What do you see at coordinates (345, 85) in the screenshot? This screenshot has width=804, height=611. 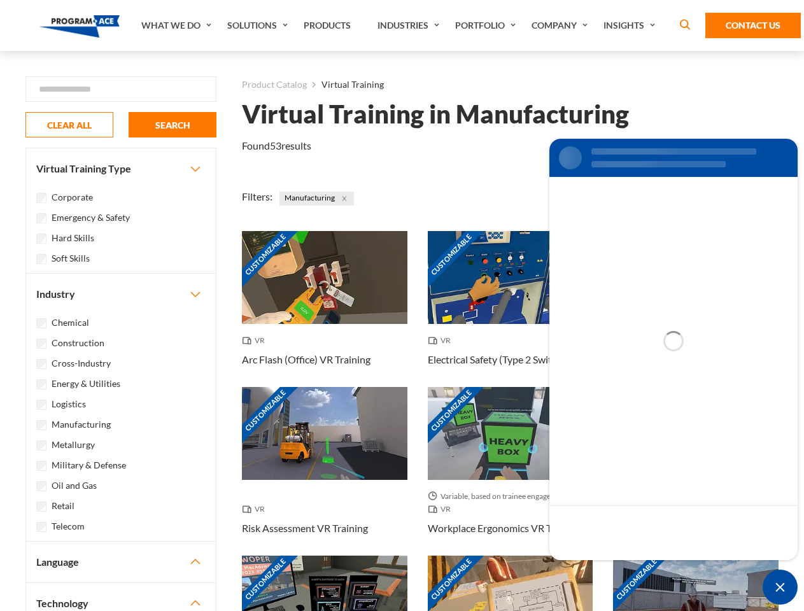 I see `li: Virtual Training` at bounding box center [345, 85].